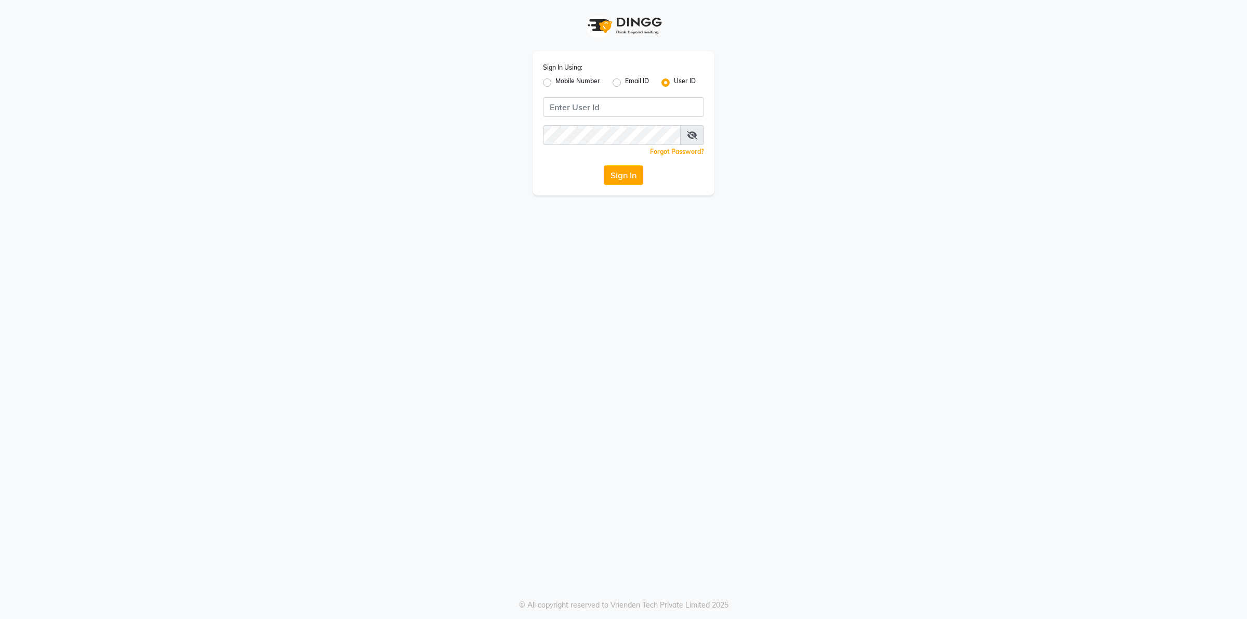 Image resolution: width=1247 pixels, height=619 pixels. What do you see at coordinates (685, 83) in the screenshot?
I see `label: User ID` at bounding box center [685, 83].